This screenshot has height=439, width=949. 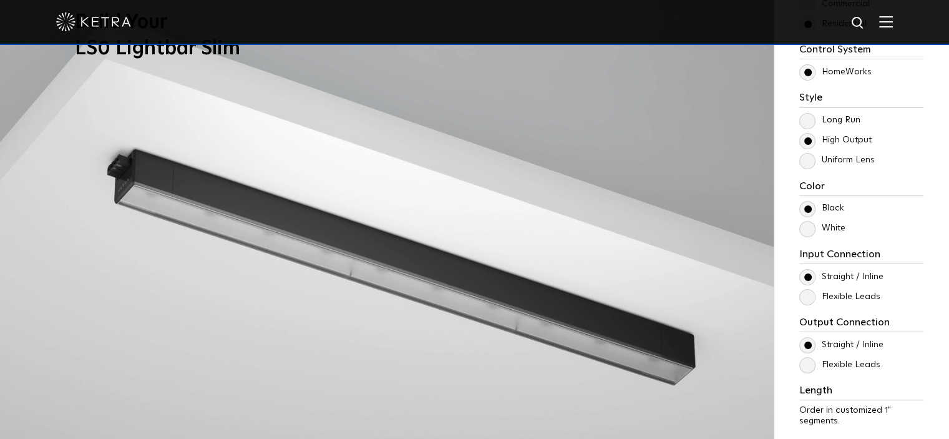 What do you see at coordinates (836, 72) in the screenshot?
I see `label: HomeWorks` at bounding box center [836, 72].